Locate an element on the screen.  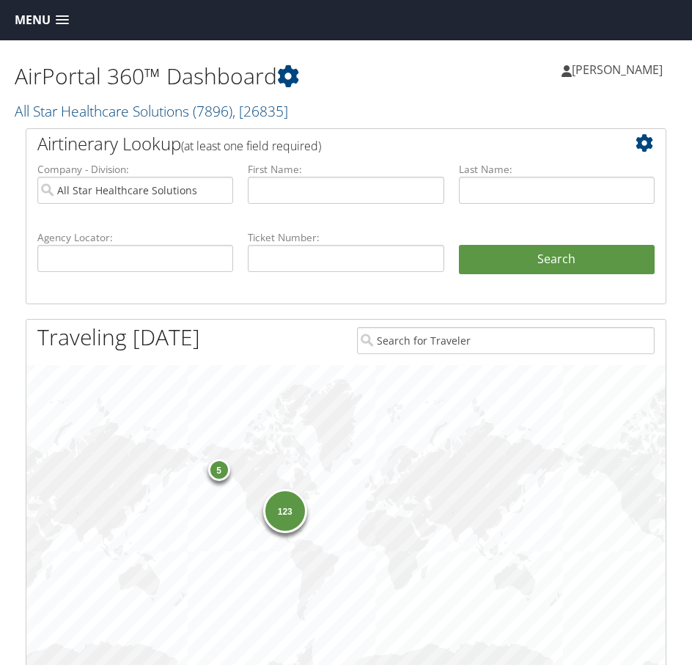
label: Agency Locator: is located at coordinates (135, 237).